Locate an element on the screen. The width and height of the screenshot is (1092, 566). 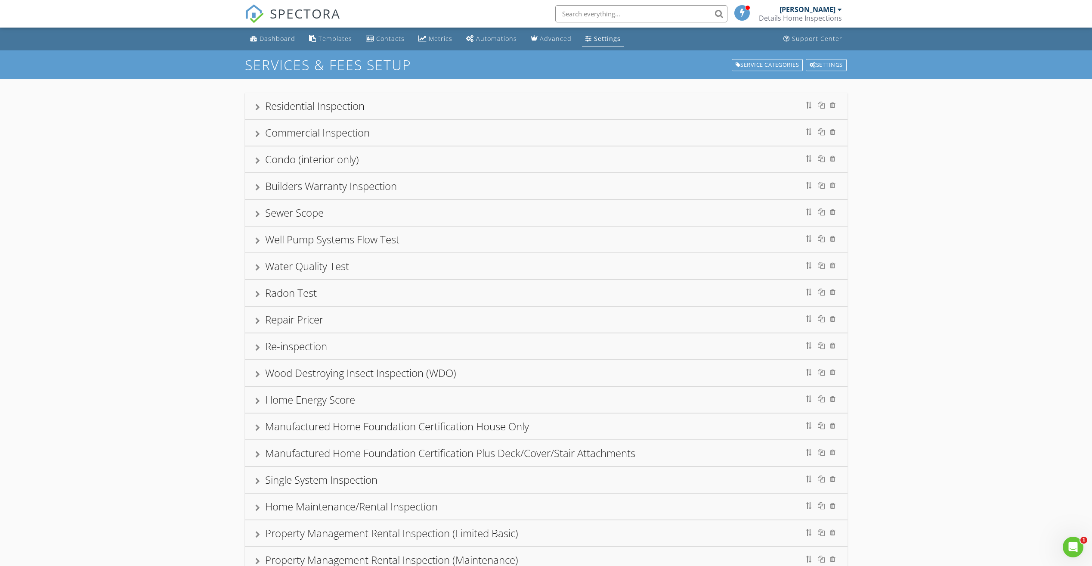
a: Templates is located at coordinates (331, 39).